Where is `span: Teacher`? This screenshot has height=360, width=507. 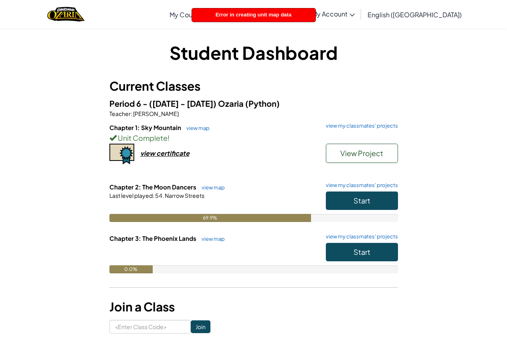 span: Teacher is located at coordinates (120, 114).